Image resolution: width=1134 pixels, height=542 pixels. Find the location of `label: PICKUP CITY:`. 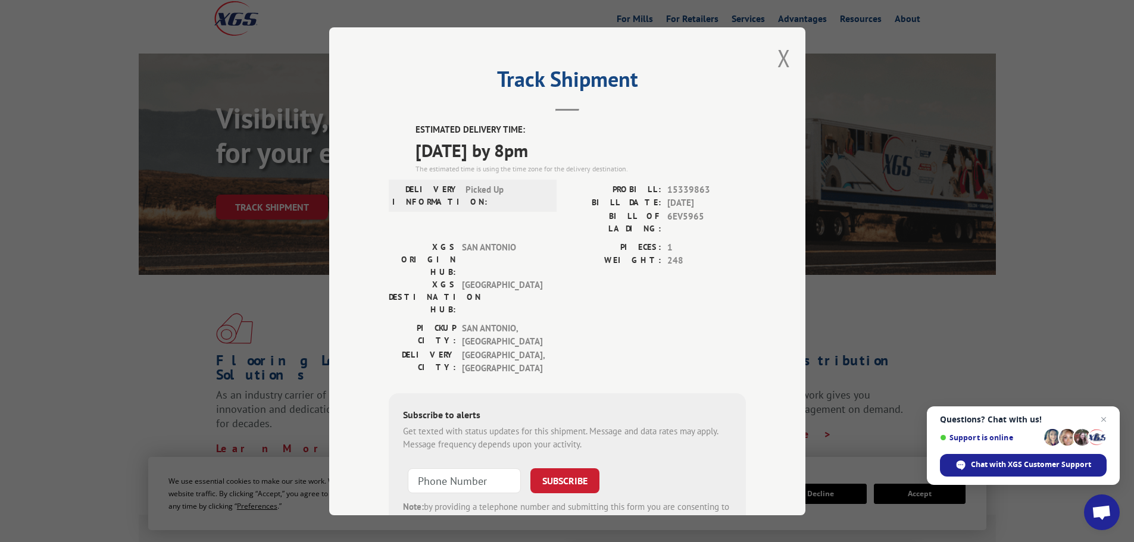

label: PICKUP CITY: is located at coordinates (422, 335).